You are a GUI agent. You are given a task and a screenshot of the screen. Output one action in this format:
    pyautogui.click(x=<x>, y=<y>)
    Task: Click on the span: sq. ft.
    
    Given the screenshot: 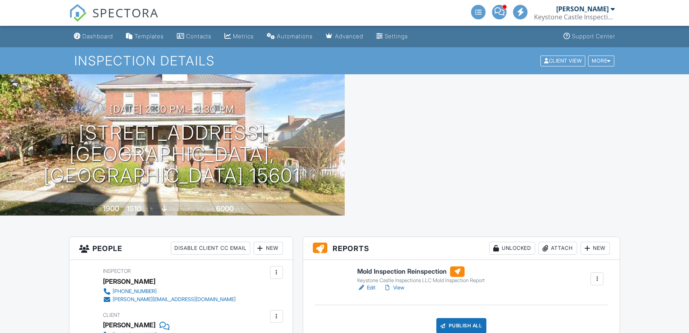 What is the action you would take?
    pyautogui.click(x=148, y=209)
    